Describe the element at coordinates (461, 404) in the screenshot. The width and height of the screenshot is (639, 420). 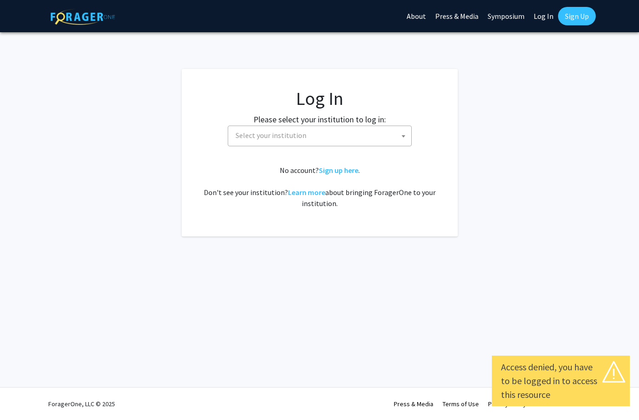
I see `a: Terms of Use` at that location.